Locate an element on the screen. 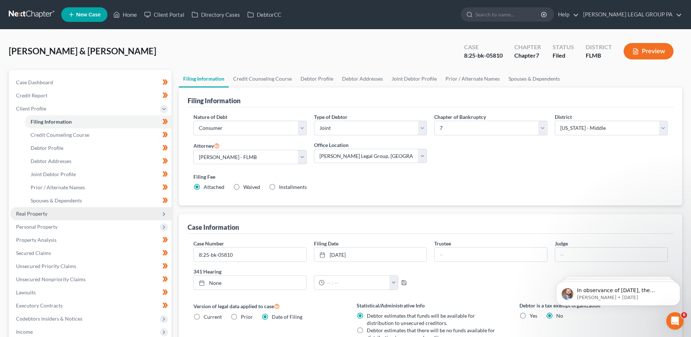 This screenshot has width=691, height=337. a: Case Dashboard is located at coordinates (91, 82).